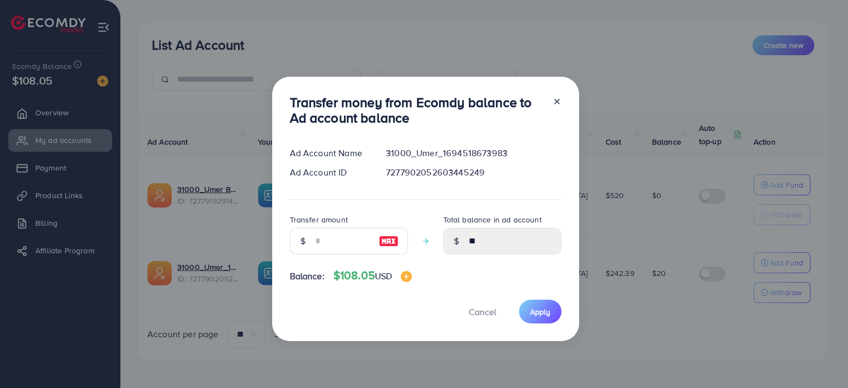 Image resolution: width=848 pixels, height=388 pixels. I want to click on div: 7277902052603445249, so click(473, 172).